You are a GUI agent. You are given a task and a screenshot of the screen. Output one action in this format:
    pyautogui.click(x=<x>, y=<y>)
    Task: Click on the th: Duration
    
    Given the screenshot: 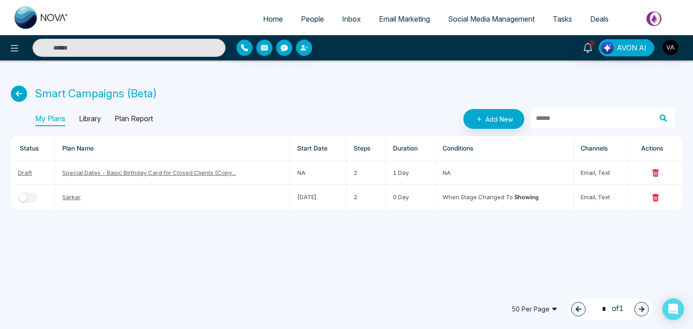 What is the action you would take?
    pyautogui.click(x=411, y=148)
    